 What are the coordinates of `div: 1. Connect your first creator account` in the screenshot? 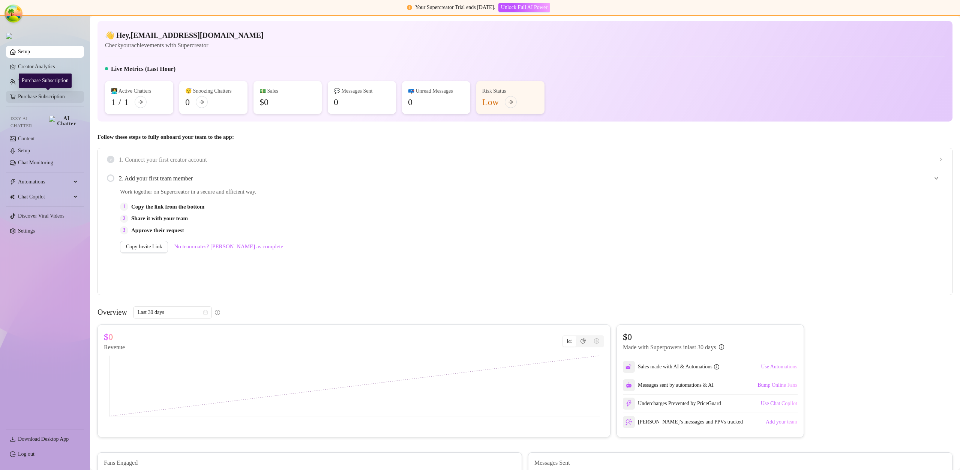 It's located at (525, 159).